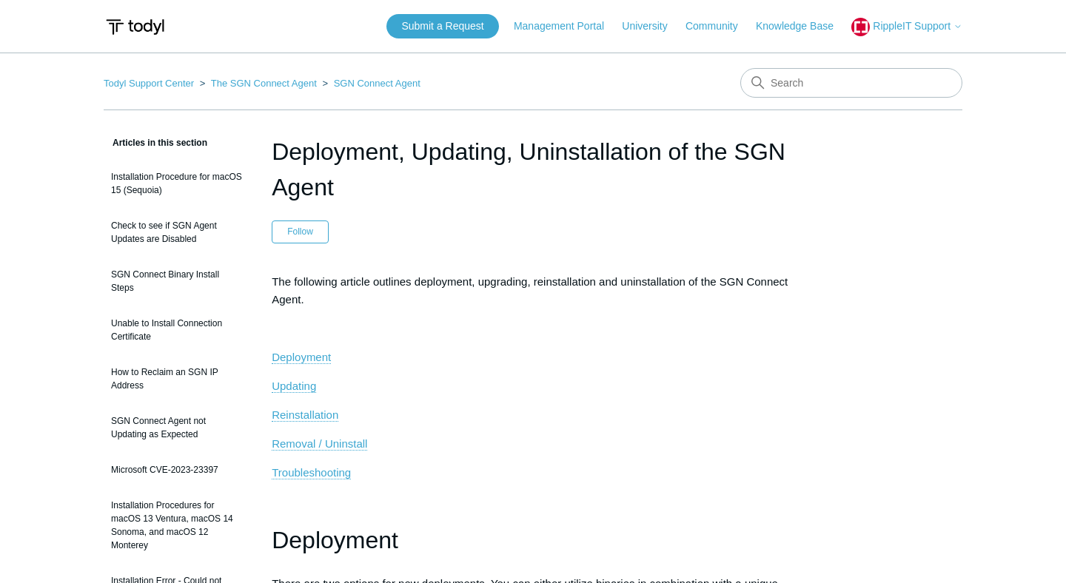  I want to click on a: Check to see if SGN Agent Updates are Disabled, so click(176, 232).